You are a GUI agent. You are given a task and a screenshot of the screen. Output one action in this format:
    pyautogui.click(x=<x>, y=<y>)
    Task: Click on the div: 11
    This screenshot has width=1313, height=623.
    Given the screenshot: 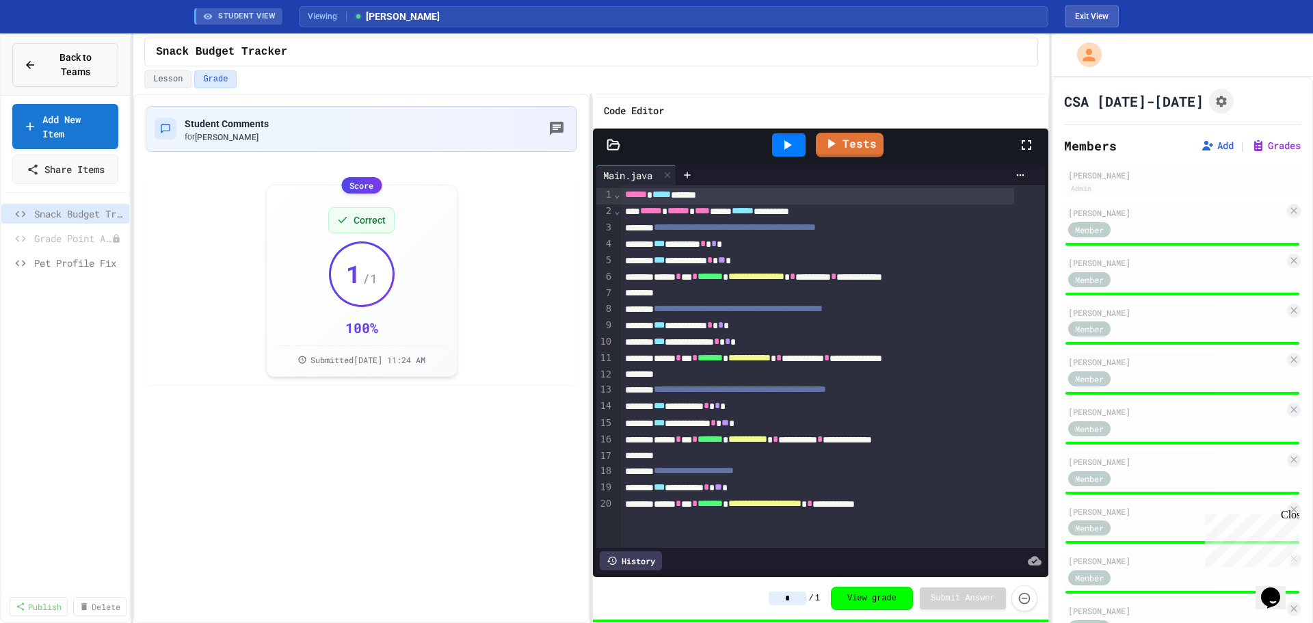 What is the action you would take?
    pyautogui.click(x=604, y=360)
    